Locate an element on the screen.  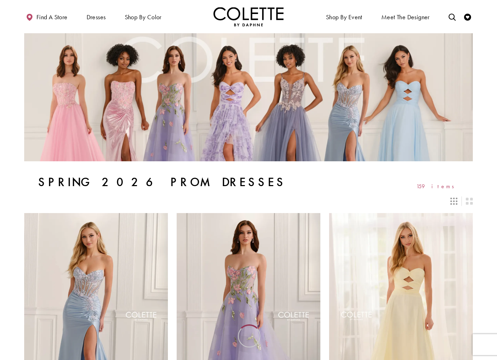
a: Find a store is located at coordinates (47, 16).